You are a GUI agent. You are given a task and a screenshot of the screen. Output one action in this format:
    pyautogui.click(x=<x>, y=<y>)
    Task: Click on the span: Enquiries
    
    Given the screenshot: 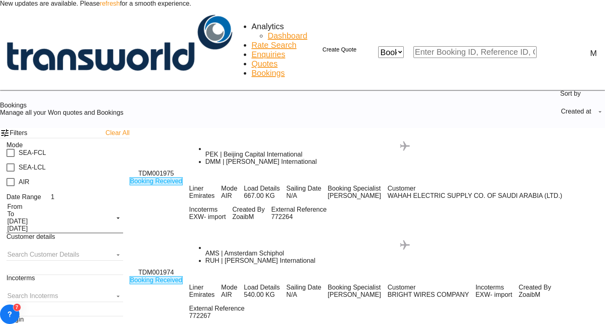 What is the action you would take?
    pyautogui.click(x=268, y=54)
    